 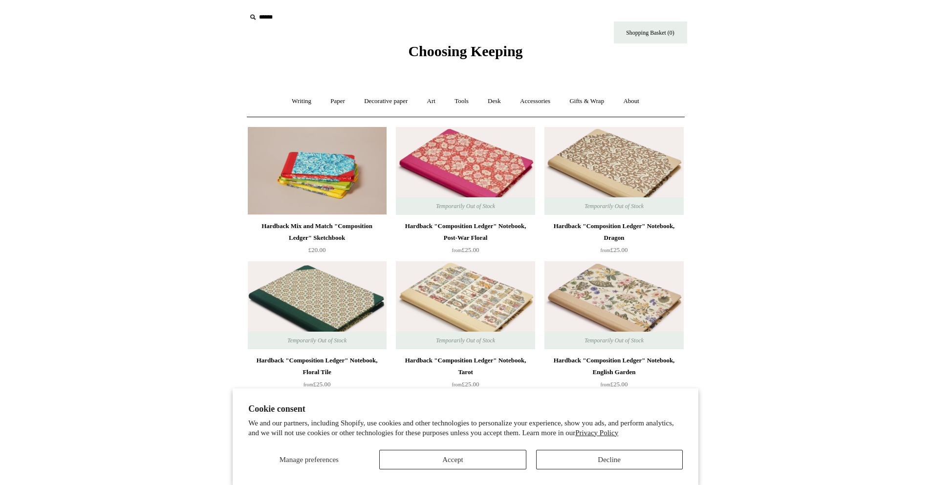 I want to click on a: Gifts & Wrap, so click(x=586, y=101).